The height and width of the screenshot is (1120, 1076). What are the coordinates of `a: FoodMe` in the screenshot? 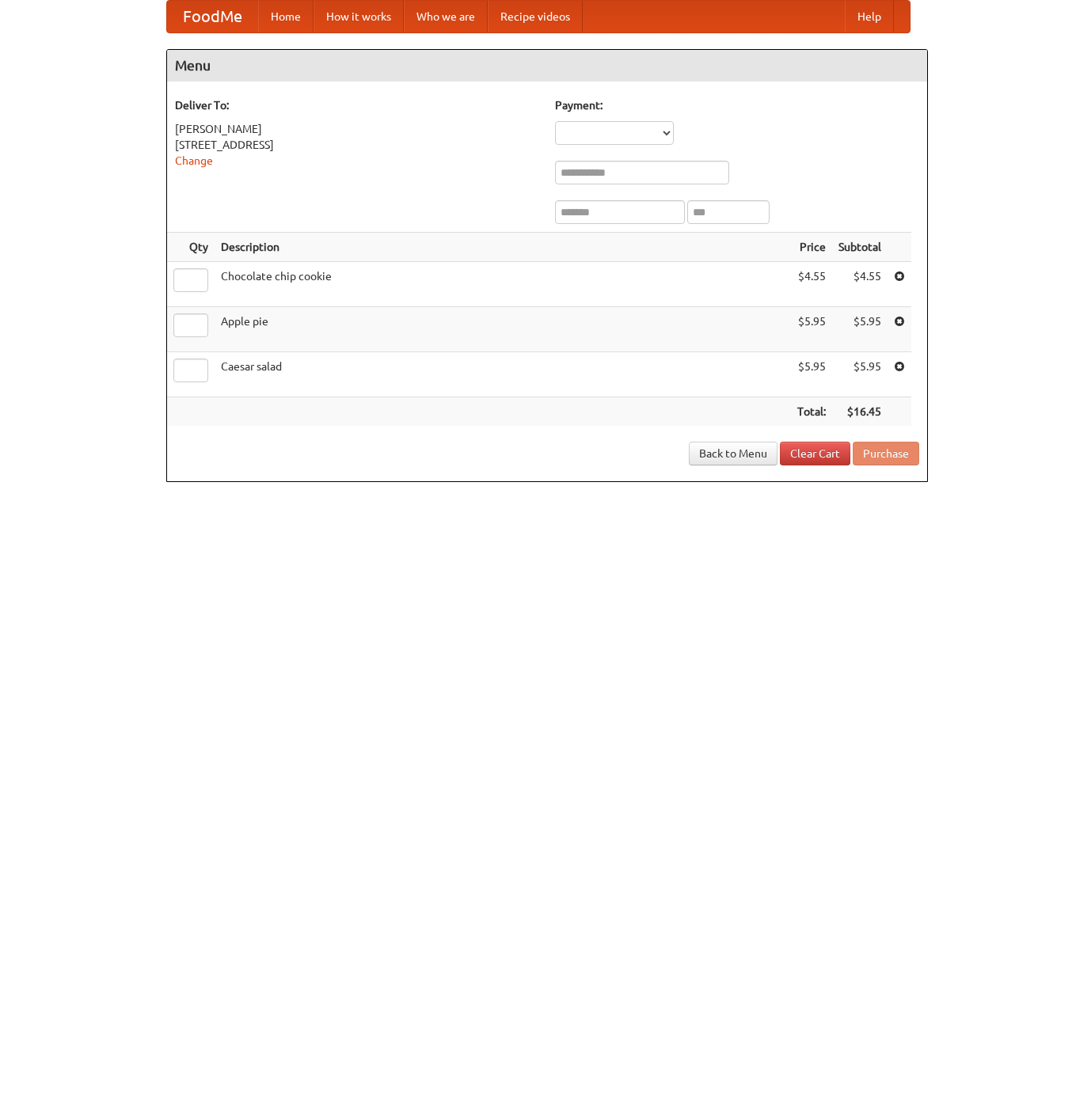 It's located at (213, 17).